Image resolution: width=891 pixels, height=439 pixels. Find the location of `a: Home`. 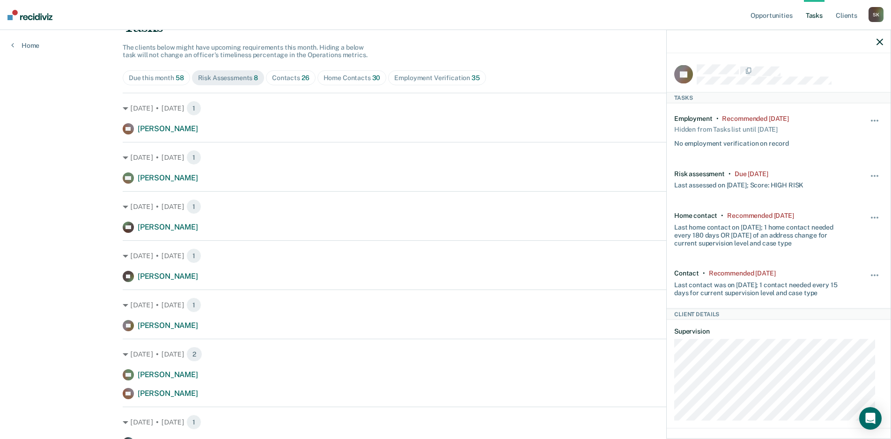

a: Home is located at coordinates (25, 45).